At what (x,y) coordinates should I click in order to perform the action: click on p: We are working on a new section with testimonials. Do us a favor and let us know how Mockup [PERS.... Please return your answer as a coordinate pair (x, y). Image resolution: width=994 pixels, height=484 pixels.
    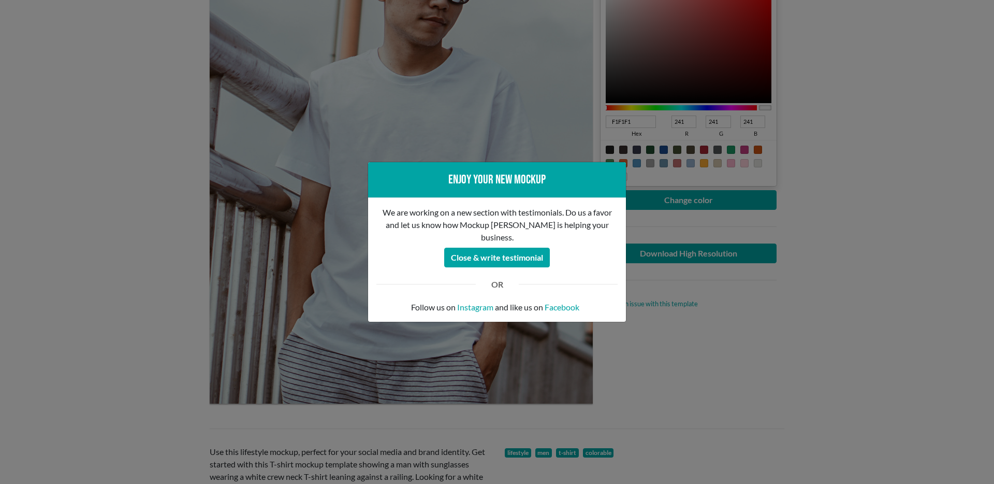
    Looking at the image, I should click on (497, 225).